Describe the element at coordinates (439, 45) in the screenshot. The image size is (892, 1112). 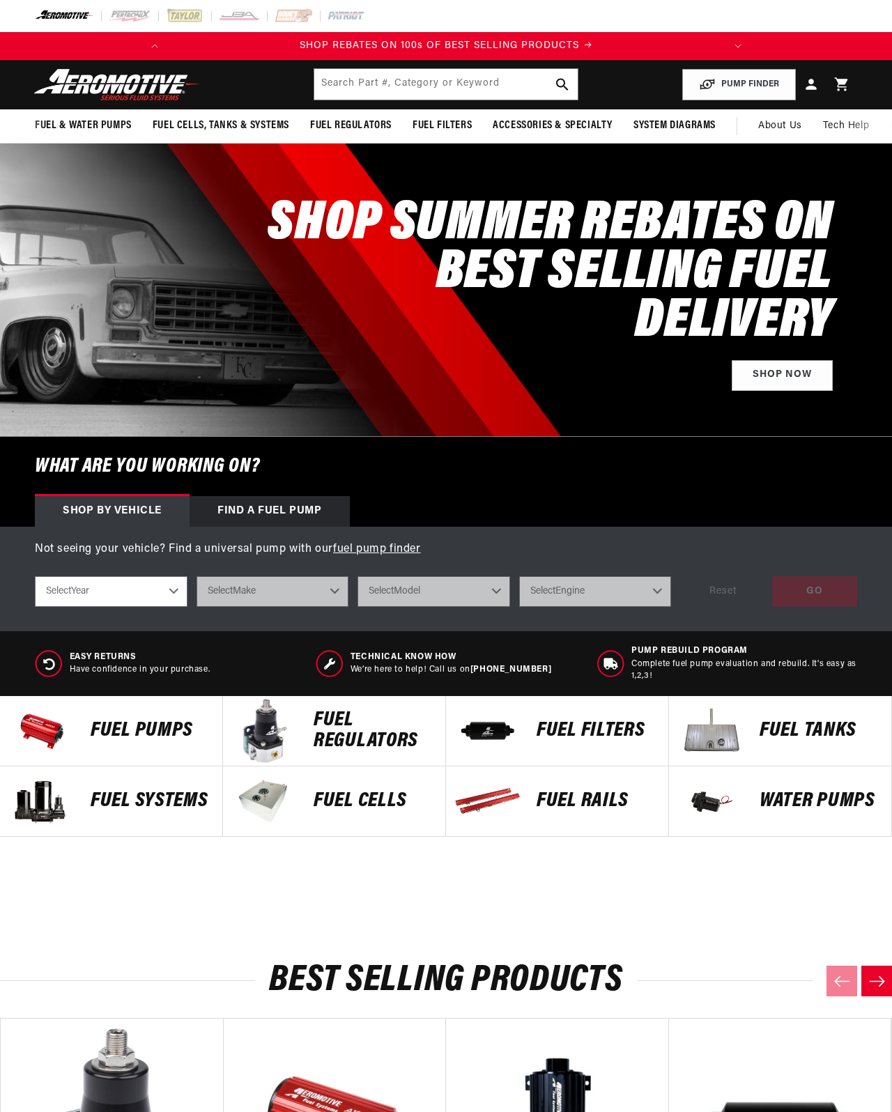
I see `span: SHOP REBATES ON 100s OF BEST SELLING PRODUCTS` at that location.